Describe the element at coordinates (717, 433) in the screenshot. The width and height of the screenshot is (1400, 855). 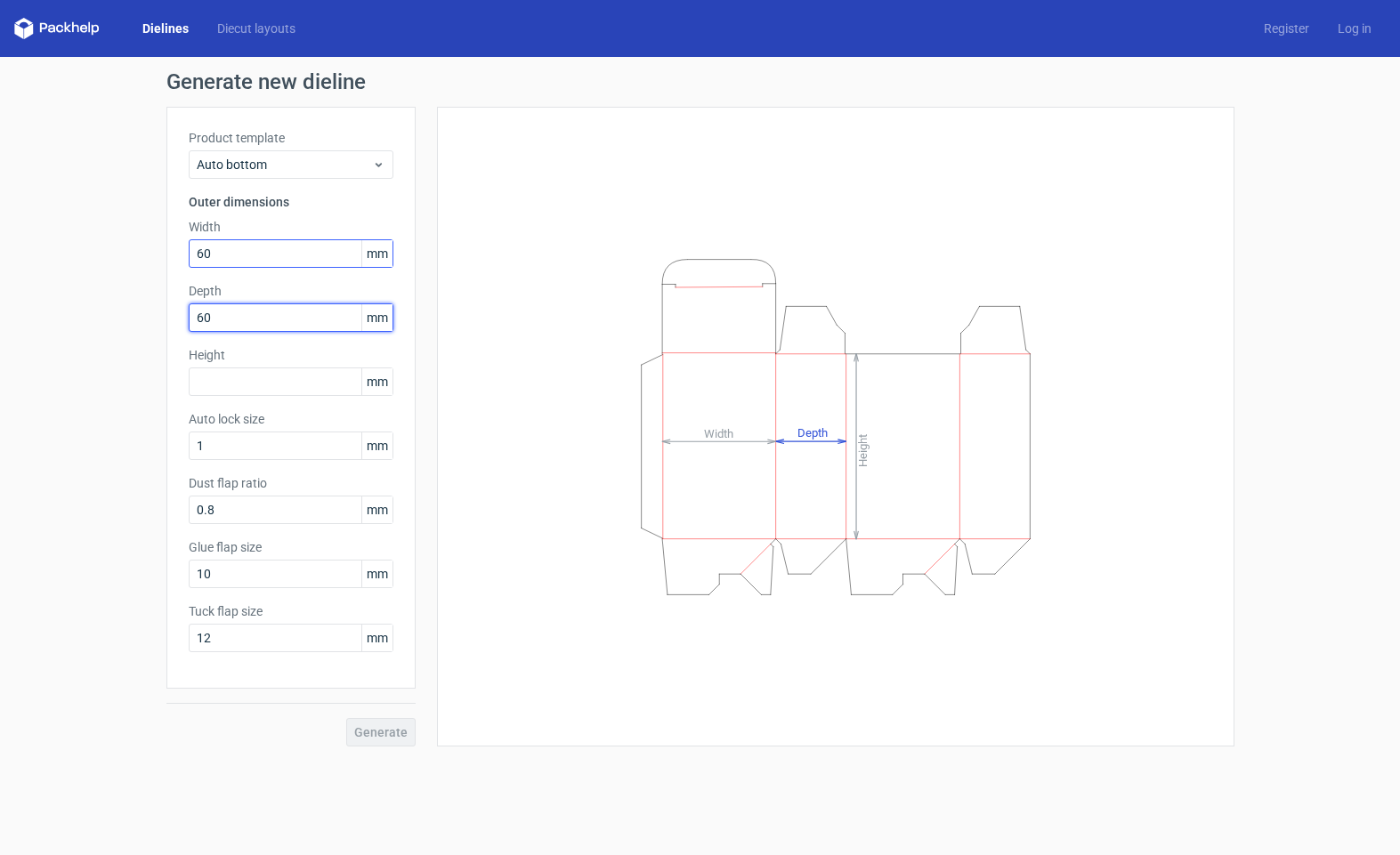
I see `tspan: Width` at that location.